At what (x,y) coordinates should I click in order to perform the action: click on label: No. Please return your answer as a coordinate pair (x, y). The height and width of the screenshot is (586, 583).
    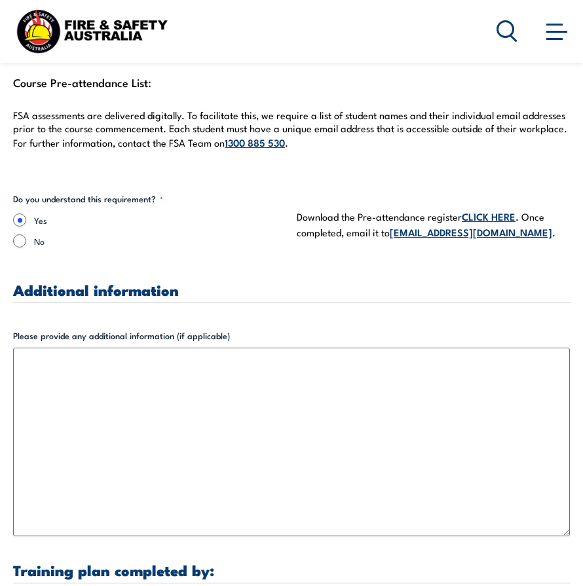
    Looking at the image, I should click on (160, 241).